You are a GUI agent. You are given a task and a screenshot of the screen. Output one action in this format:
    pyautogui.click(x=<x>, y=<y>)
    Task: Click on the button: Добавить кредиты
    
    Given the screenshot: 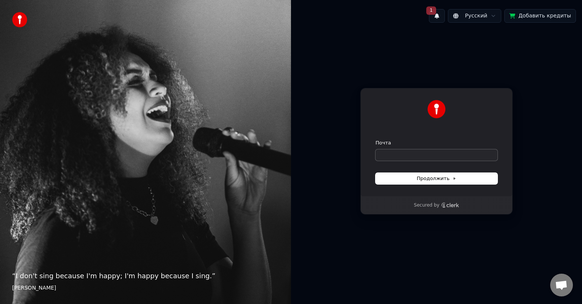 What is the action you would take?
    pyautogui.click(x=540, y=16)
    